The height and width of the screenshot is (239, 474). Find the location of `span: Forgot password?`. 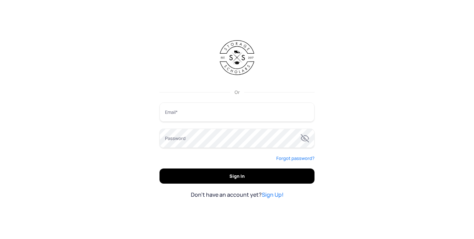

span: Forgot password? is located at coordinates (295, 159).